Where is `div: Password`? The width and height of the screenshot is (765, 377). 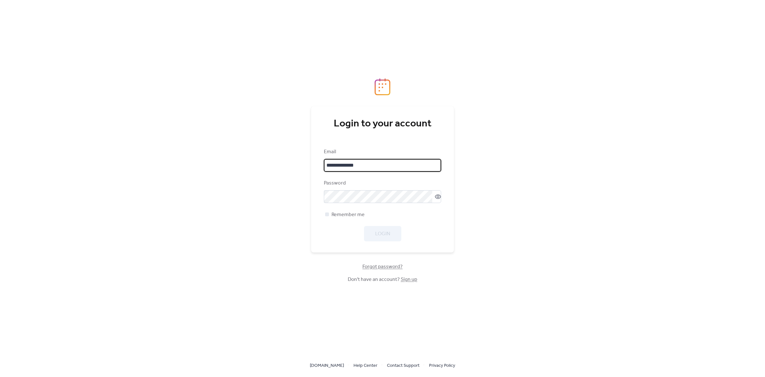 div: Password is located at coordinates (382, 183).